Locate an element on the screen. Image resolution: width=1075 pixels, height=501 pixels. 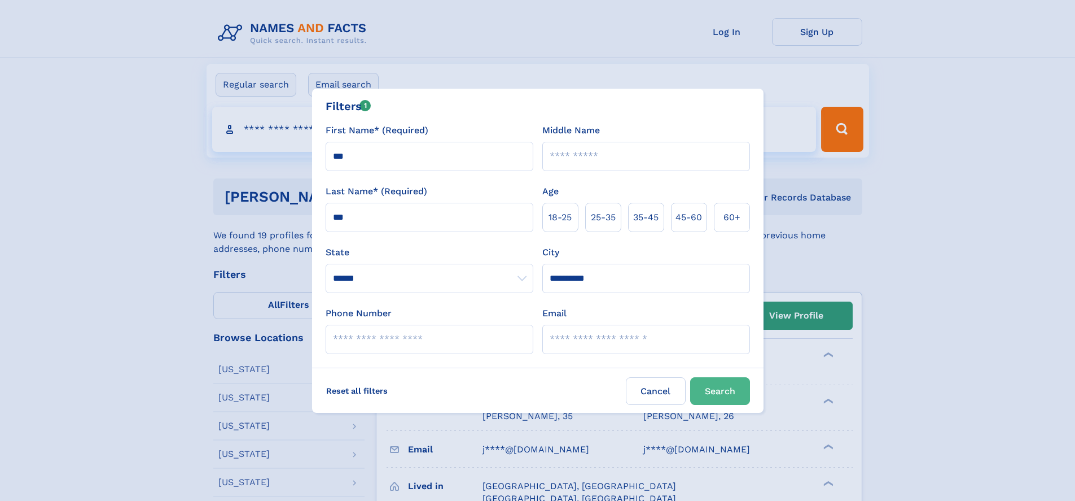
span: 25‑35 is located at coordinates (603, 217).